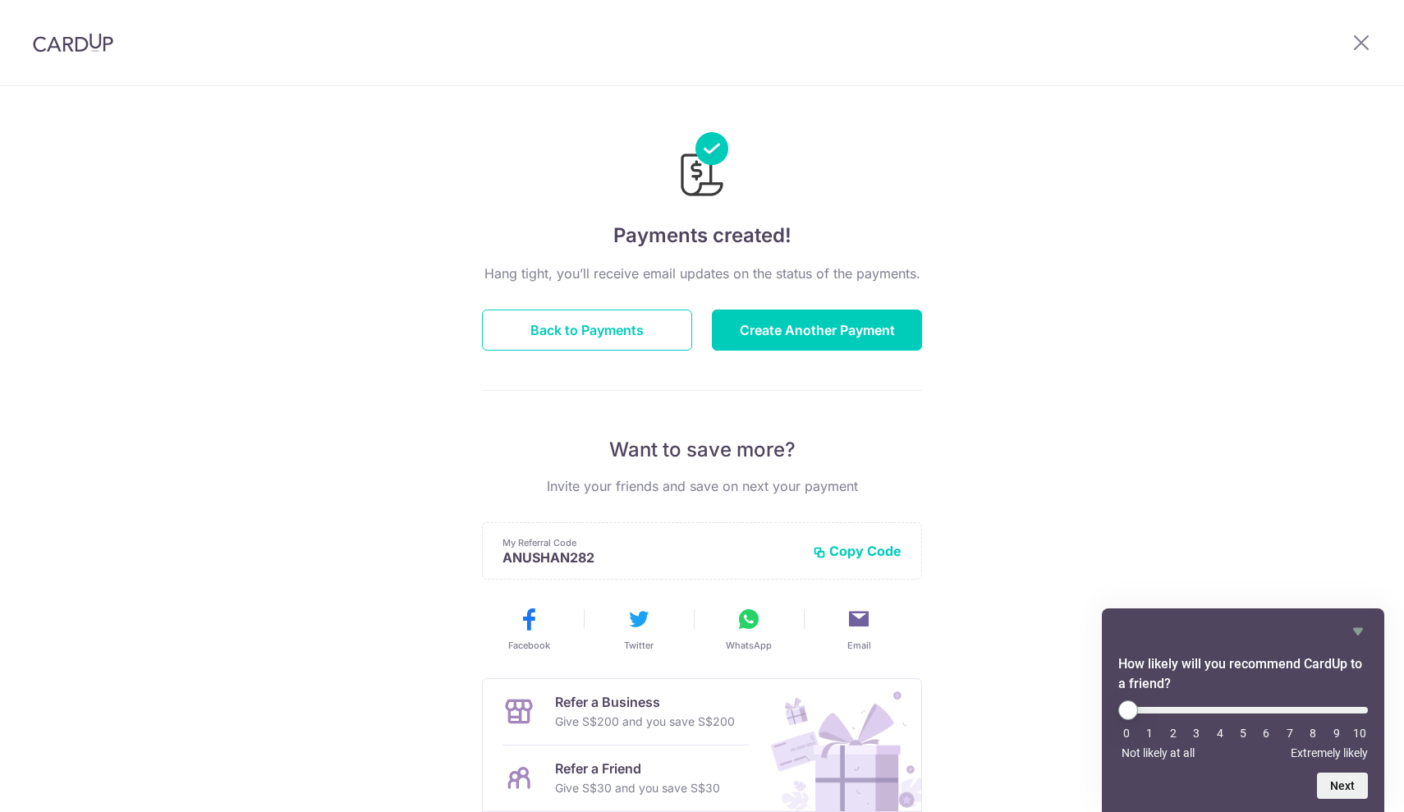 This screenshot has height=812, width=1404. I want to click on img: Payments, so click(702, 167).